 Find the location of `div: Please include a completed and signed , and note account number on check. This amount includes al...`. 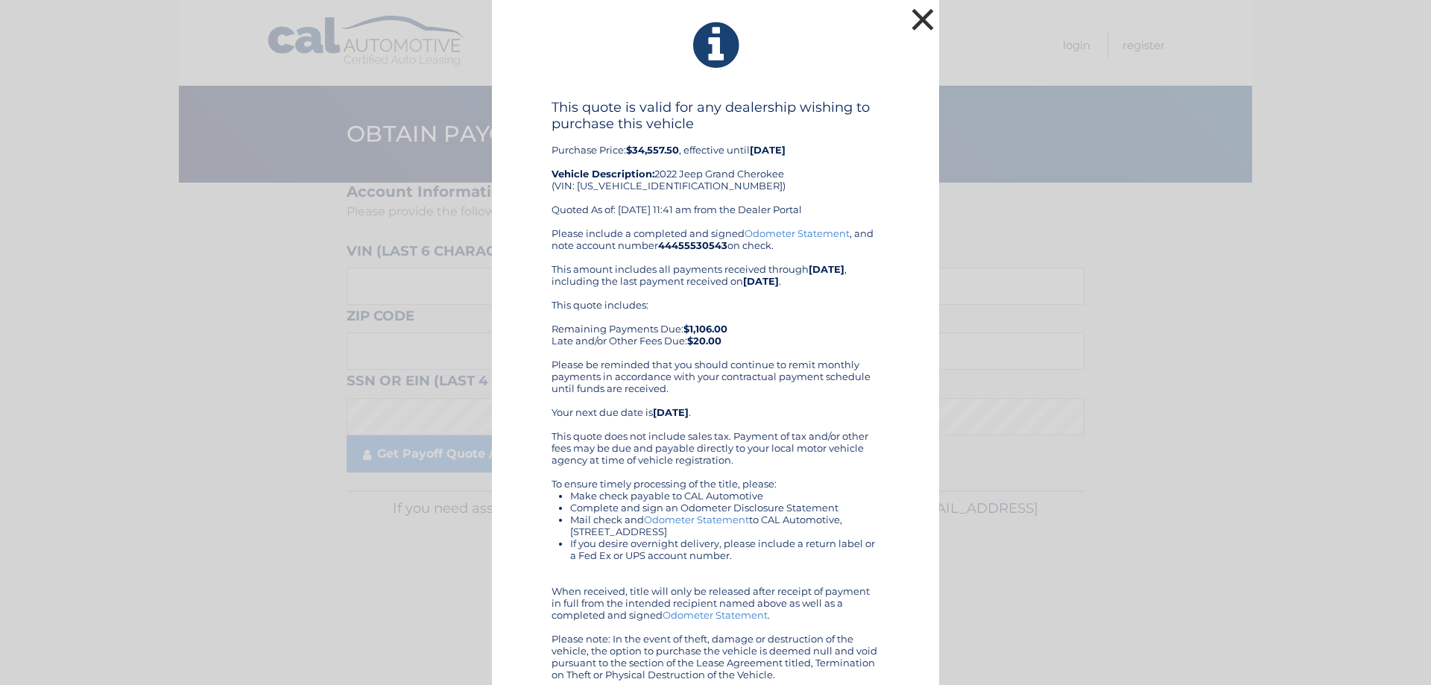

div: Please include a completed and signed , and note account number on check. This amount includes al... is located at coordinates (716, 454).